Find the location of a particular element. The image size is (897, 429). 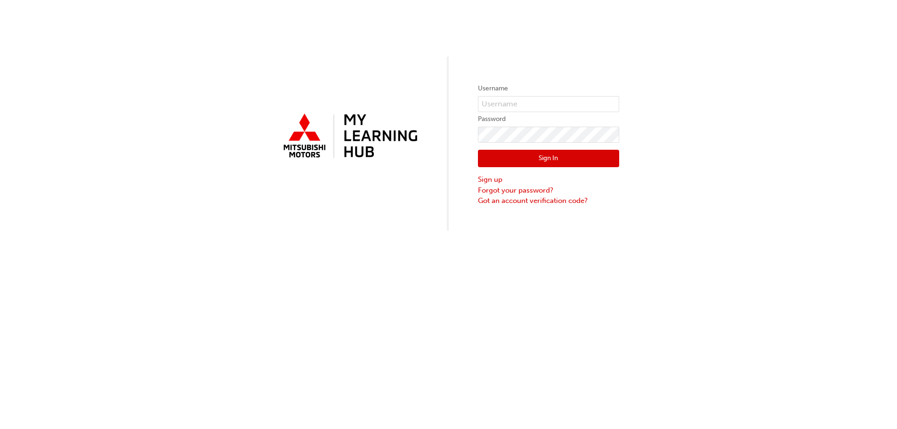

input: Username is located at coordinates (548, 104).